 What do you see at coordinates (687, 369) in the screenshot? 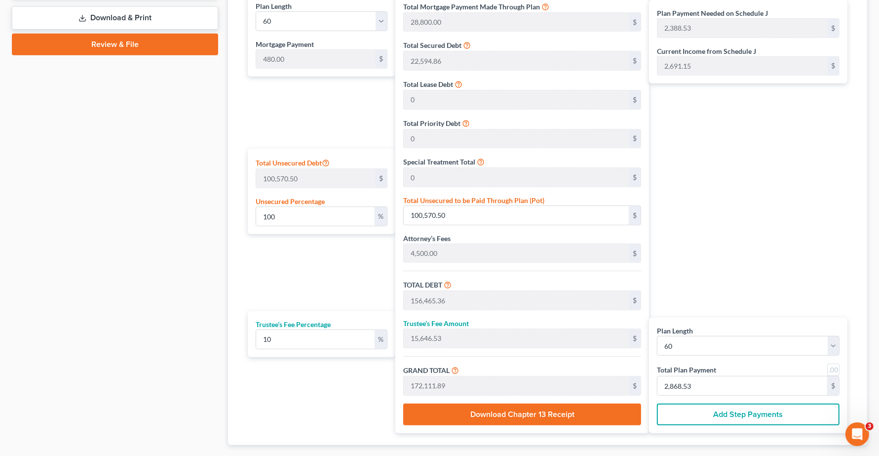
I see `label: Total Plan Payment` at bounding box center [687, 369].